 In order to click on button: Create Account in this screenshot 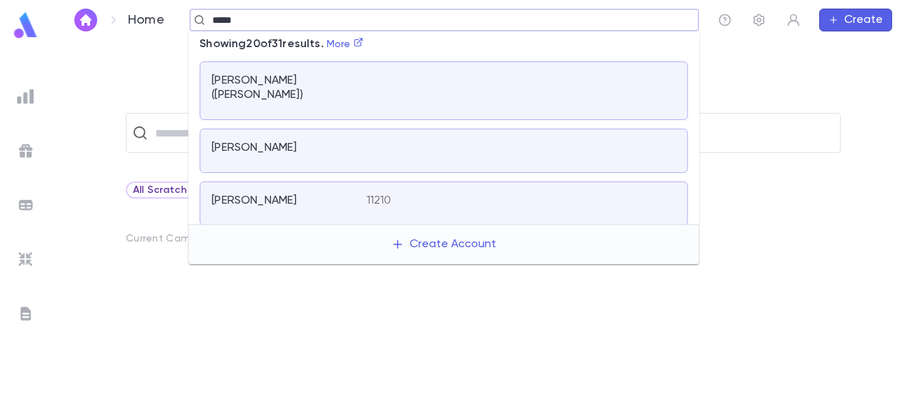, I will do `click(443, 245)`.